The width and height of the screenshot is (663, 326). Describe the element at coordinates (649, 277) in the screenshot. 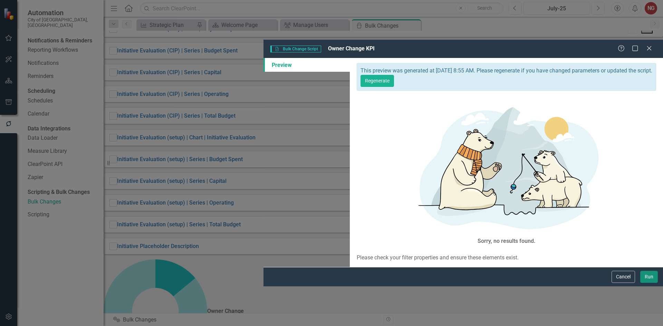

I see `button: Run` at that location.